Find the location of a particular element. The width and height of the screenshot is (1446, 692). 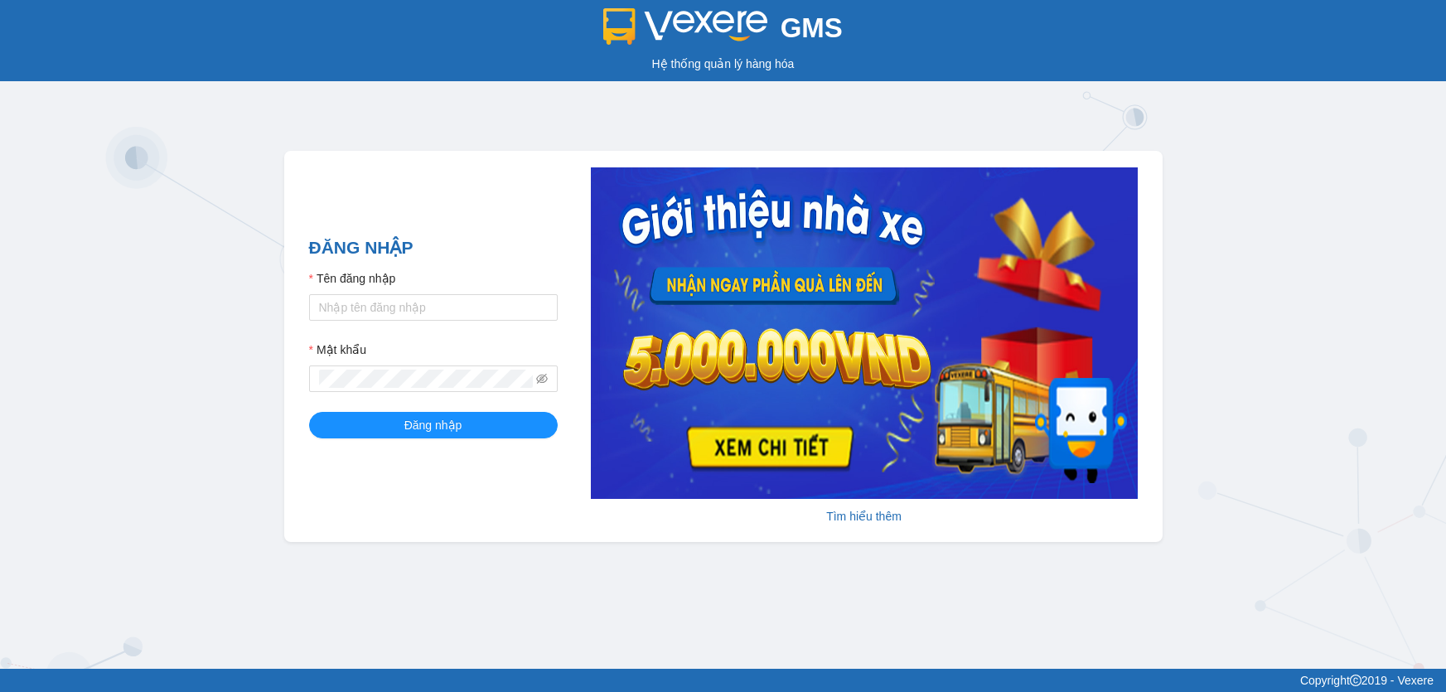

span: GMS is located at coordinates (811, 27).